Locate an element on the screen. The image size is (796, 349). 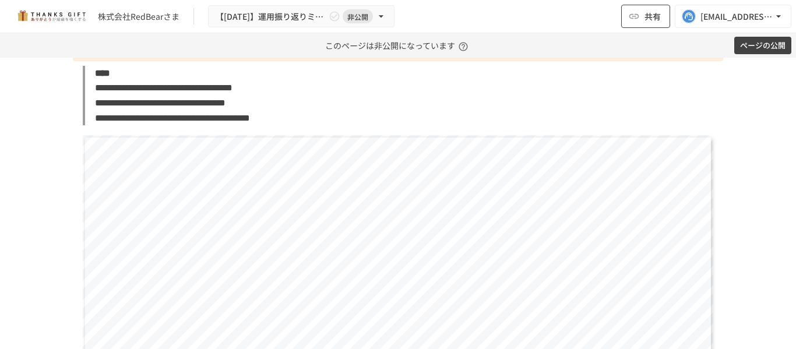
button: ページの公開 is located at coordinates (762, 45).